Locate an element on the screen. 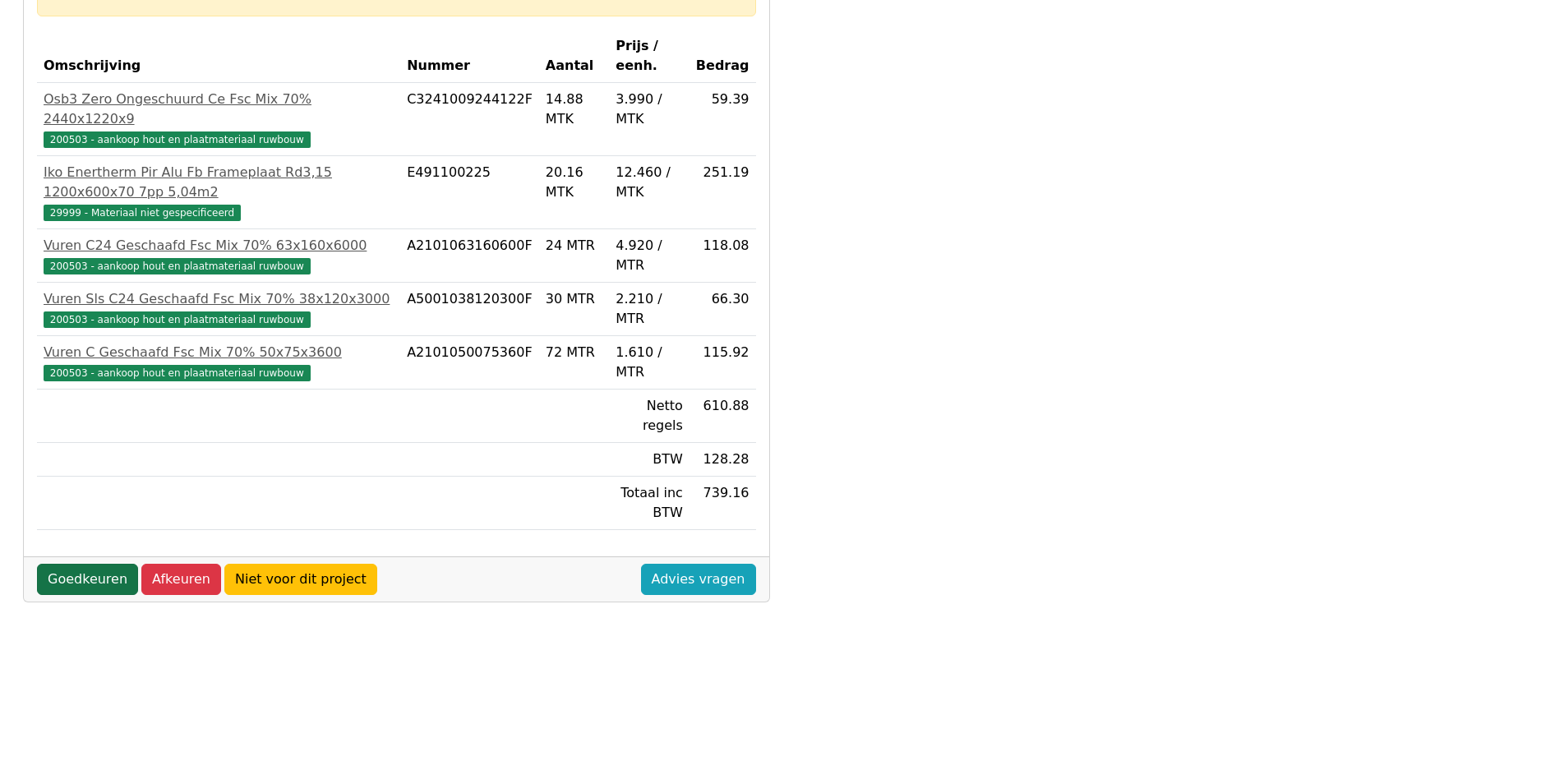  div: 72 MTR is located at coordinates (574, 353).